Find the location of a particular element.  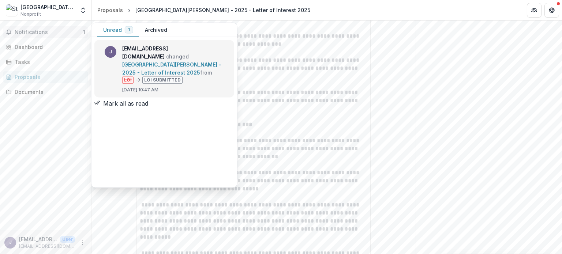

button: Mark all as read is located at coordinates (121, 103).